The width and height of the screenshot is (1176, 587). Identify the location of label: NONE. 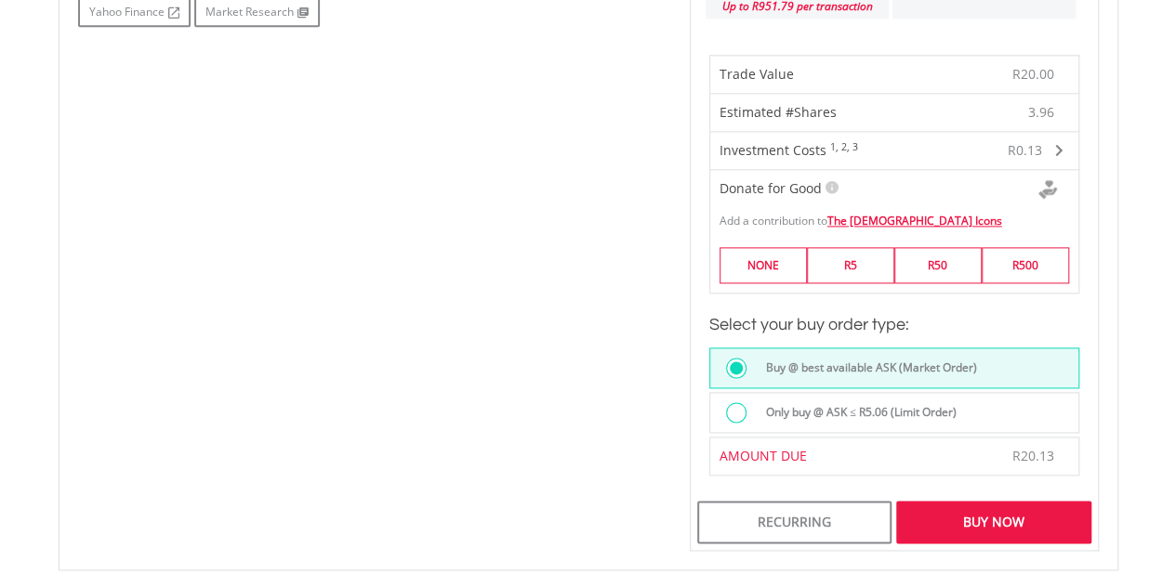
(763, 265).